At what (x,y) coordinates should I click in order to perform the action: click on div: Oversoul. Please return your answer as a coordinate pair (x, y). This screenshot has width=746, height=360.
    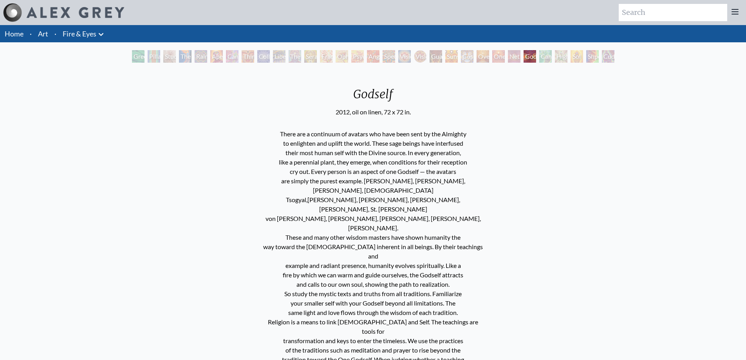
    Looking at the image, I should click on (483, 56).